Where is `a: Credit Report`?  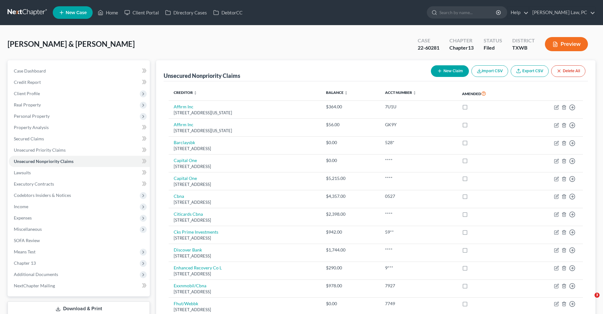
a: Credit Report is located at coordinates (79, 82).